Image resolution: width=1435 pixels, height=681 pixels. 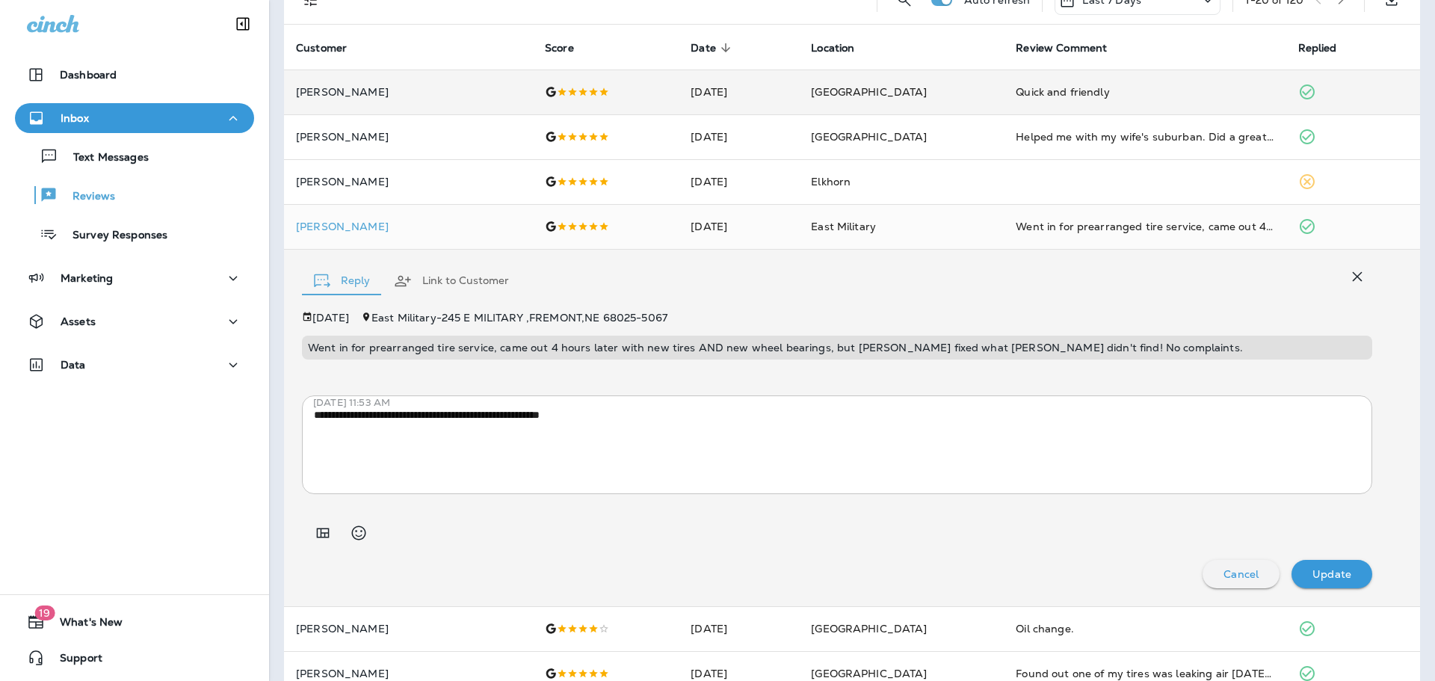 What do you see at coordinates (135, 118) in the screenshot?
I see `button: Inbox` at bounding box center [135, 118].